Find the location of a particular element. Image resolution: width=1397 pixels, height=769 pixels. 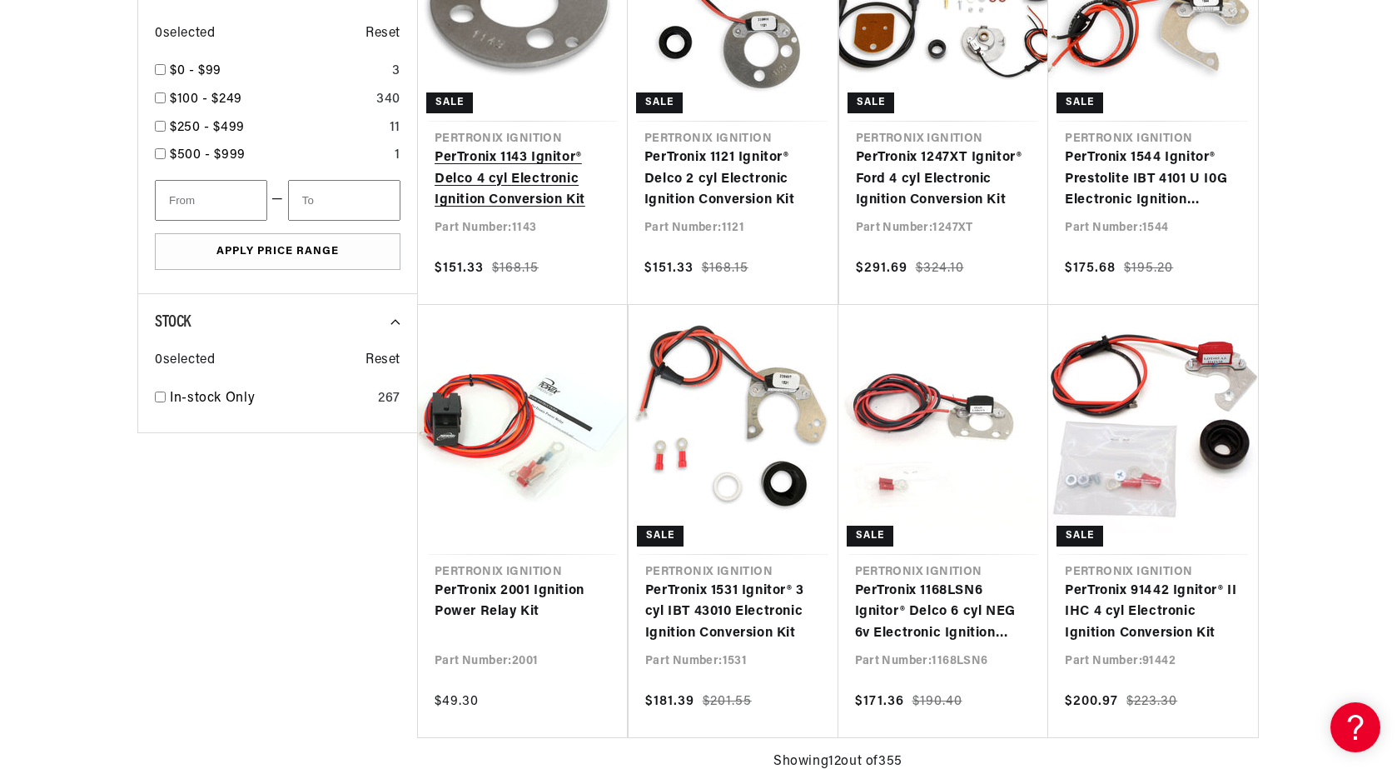

a: PerTronix 1168LSN6 Ignitor® Delco 6 cyl NEG 6v Electronic Ignition Conversion Kit is located at coordinates (944, 612).